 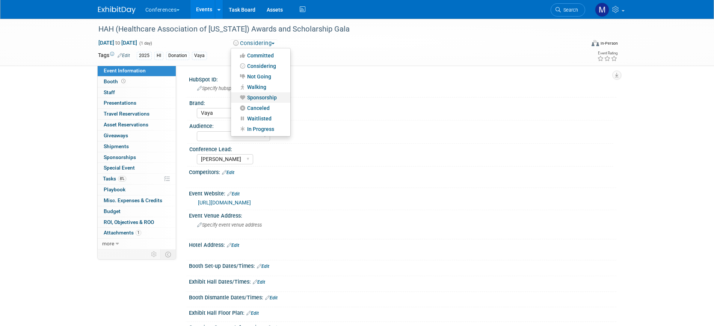 What do you see at coordinates (122, 179) in the screenshot?
I see `span: 8%` at bounding box center [122, 179].